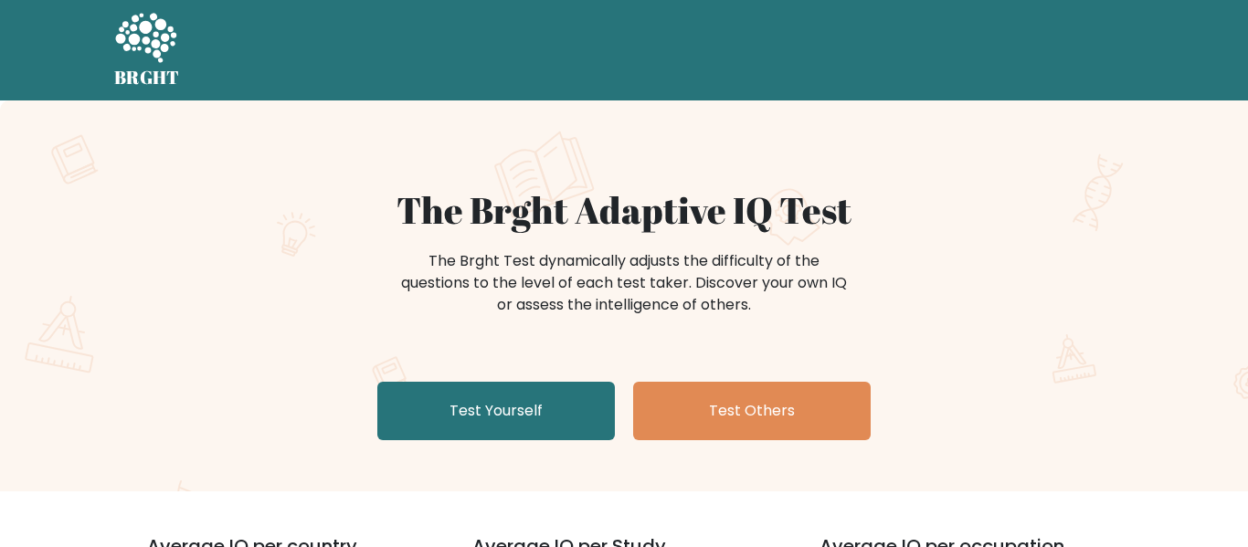 This screenshot has height=547, width=1248. What do you see at coordinates (624, 283) in the screenshot?
I see `div: The Brght Test dynamically adjusts the difficulty of the questions to the level of each test take...` at bounding box center [624, 283].